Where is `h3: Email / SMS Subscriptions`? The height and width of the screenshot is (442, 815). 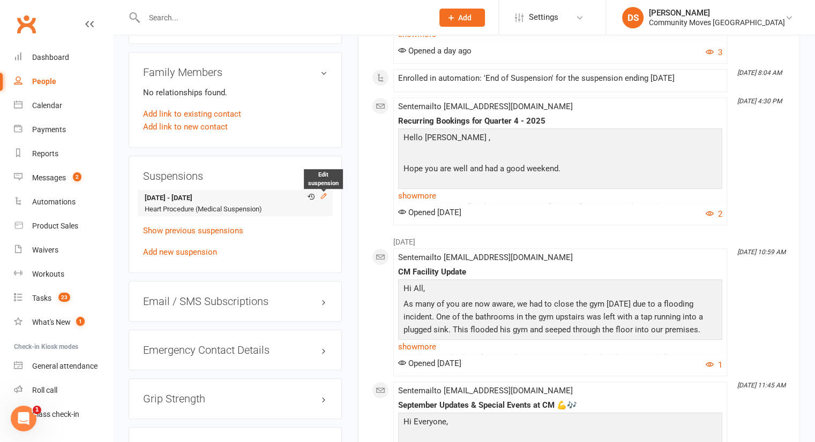 h3: Email / SMS Subscriptions is located at coordinates (235, 302).